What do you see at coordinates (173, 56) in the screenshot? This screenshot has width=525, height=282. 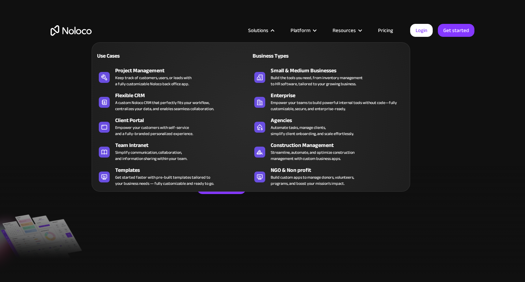 I see `a: Use Cases` at bounding box center [173, 56].